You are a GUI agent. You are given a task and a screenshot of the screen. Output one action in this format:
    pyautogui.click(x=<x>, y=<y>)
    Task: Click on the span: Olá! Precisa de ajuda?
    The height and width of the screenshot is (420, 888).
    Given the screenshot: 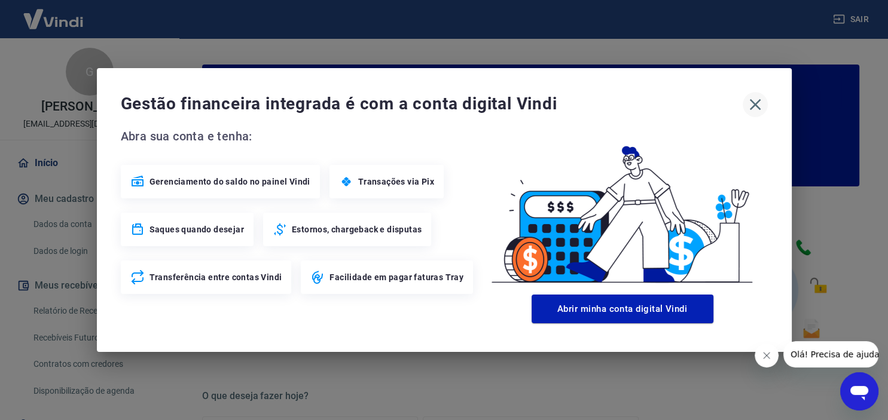 What is the action you would take?
    pyautogui.click(x=54, y=13)
    